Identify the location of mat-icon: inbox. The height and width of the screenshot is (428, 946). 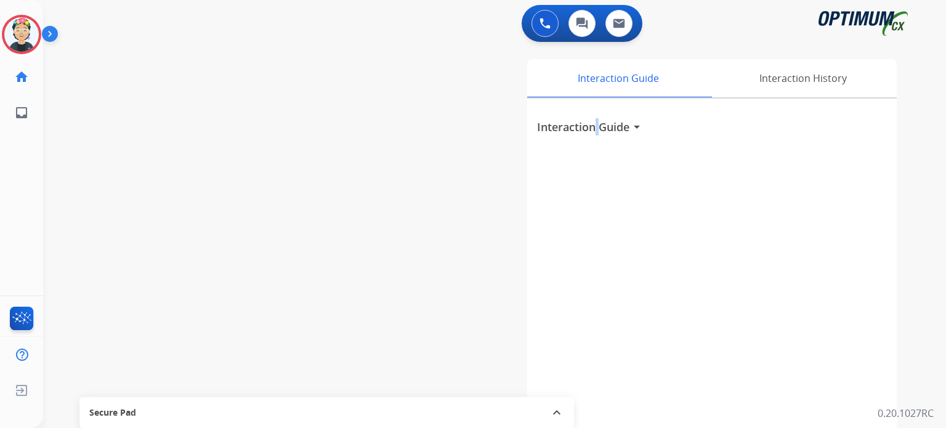
(22, 113).